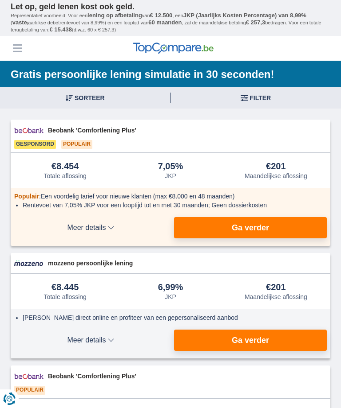  I want to click on h1: Gratis persoonlijke lening simulatie in 30 seconden!, so click(170, 75).